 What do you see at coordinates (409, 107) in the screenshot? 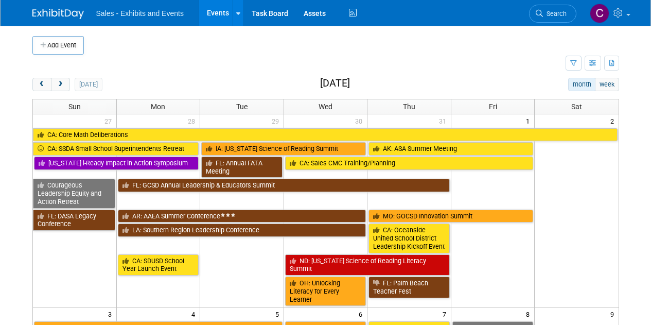
I see `span: Thu` at bounding box center [409, 107].